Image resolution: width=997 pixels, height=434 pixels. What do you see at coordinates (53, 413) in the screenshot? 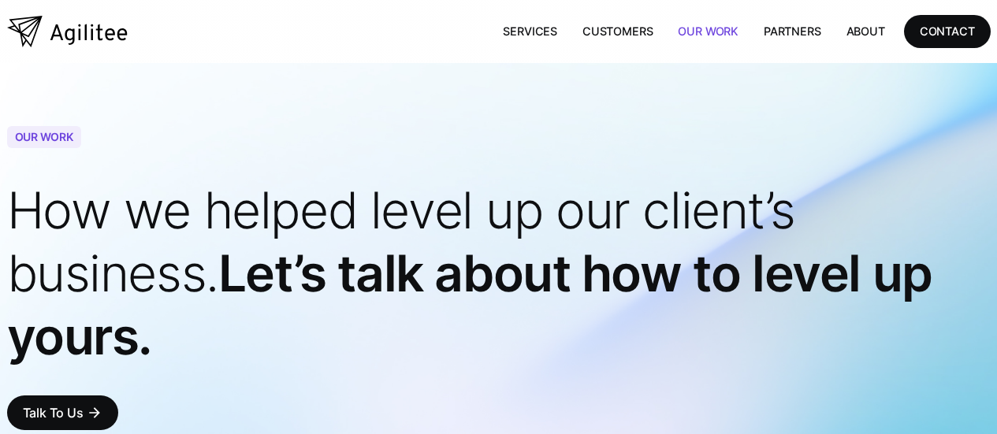
I see `div: Talk To Us` at bounding box center [53, 413].